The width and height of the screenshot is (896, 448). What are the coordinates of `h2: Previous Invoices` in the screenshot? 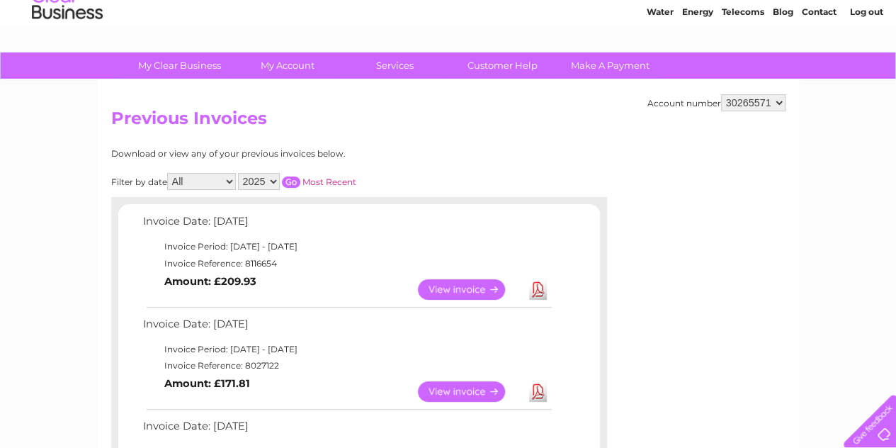 It's located at (448, 122).